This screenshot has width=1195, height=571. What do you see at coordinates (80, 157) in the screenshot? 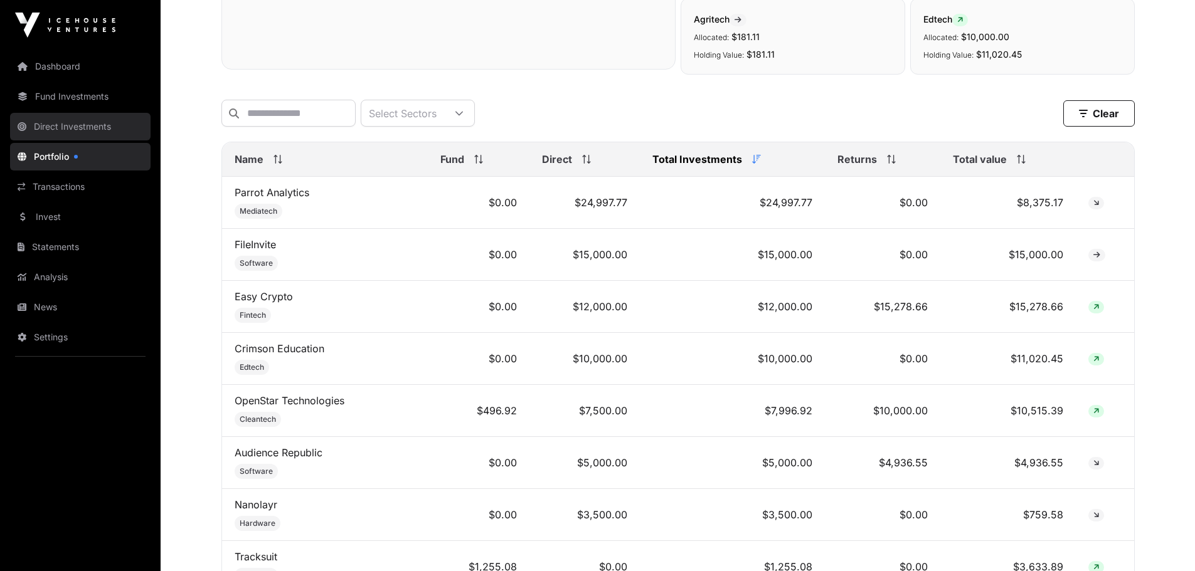
I see `a: Portfolio` at bounding box center [80, 157].